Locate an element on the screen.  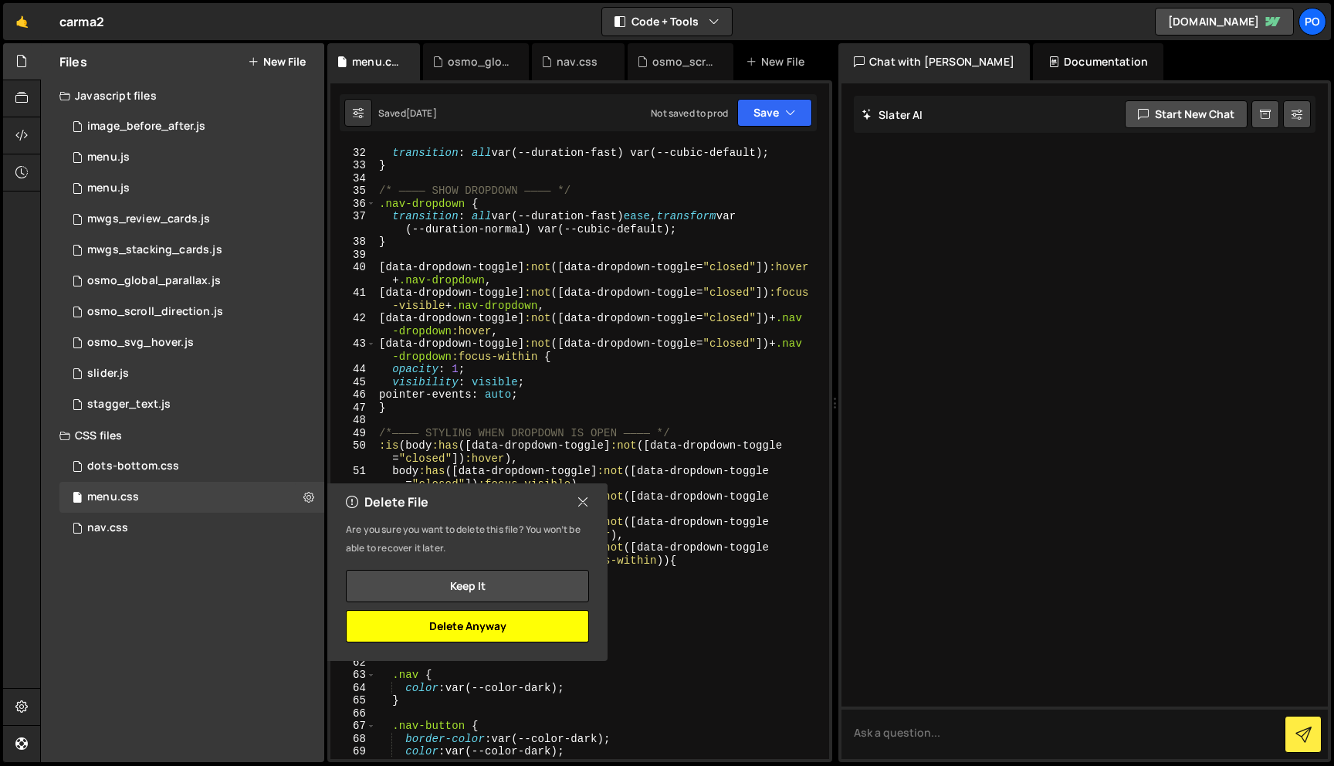
div: 46 is located at coordinates (353, 395).